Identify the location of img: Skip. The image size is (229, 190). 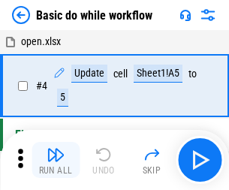
(152, 155).